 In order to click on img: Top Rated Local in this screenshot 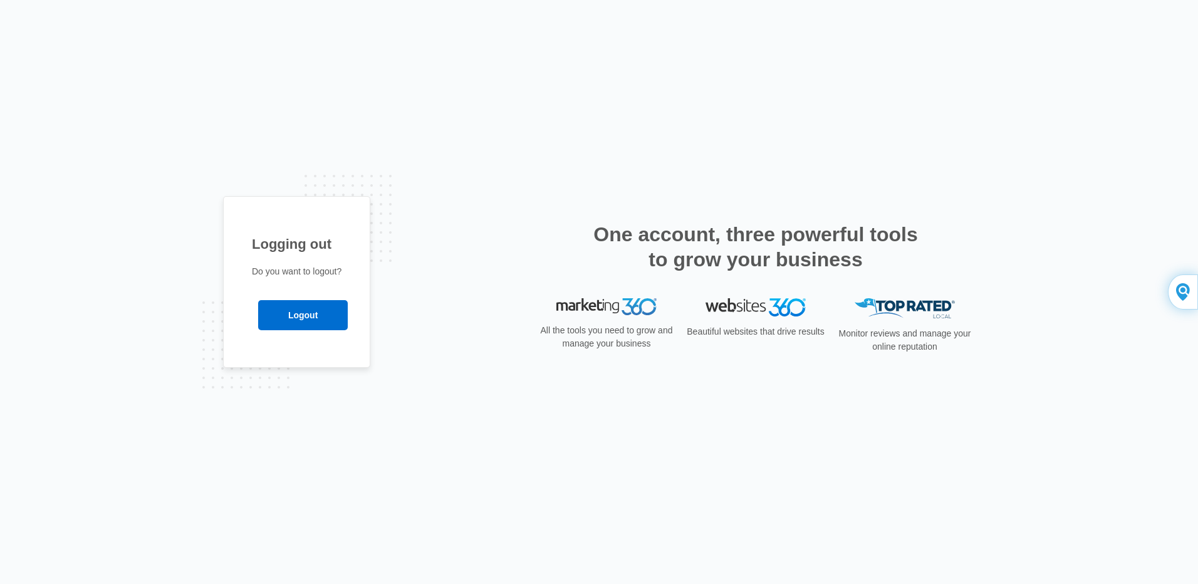, I will do `click(904, 308)`.